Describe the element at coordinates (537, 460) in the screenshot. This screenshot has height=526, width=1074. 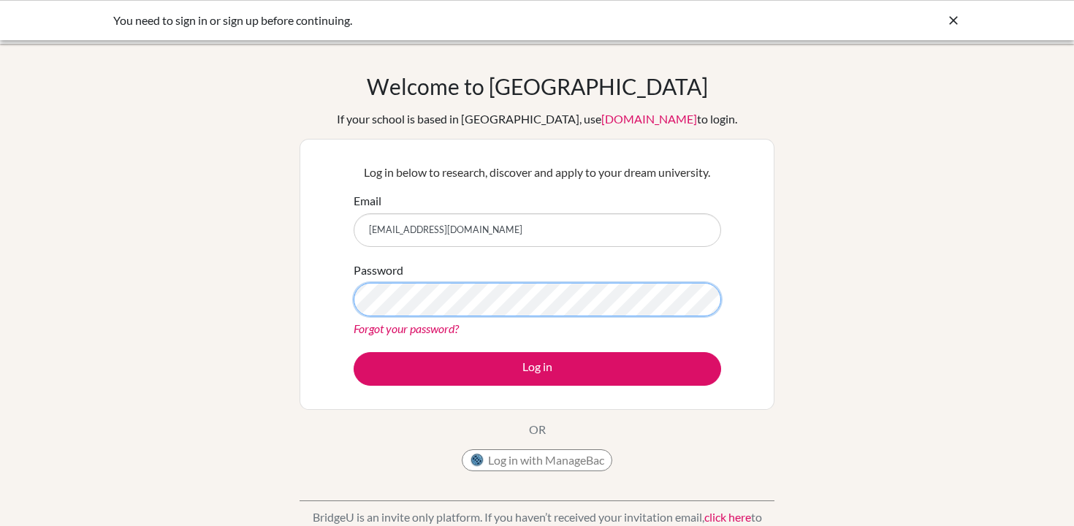
I see `button: Log in with ManageBac` at that location.